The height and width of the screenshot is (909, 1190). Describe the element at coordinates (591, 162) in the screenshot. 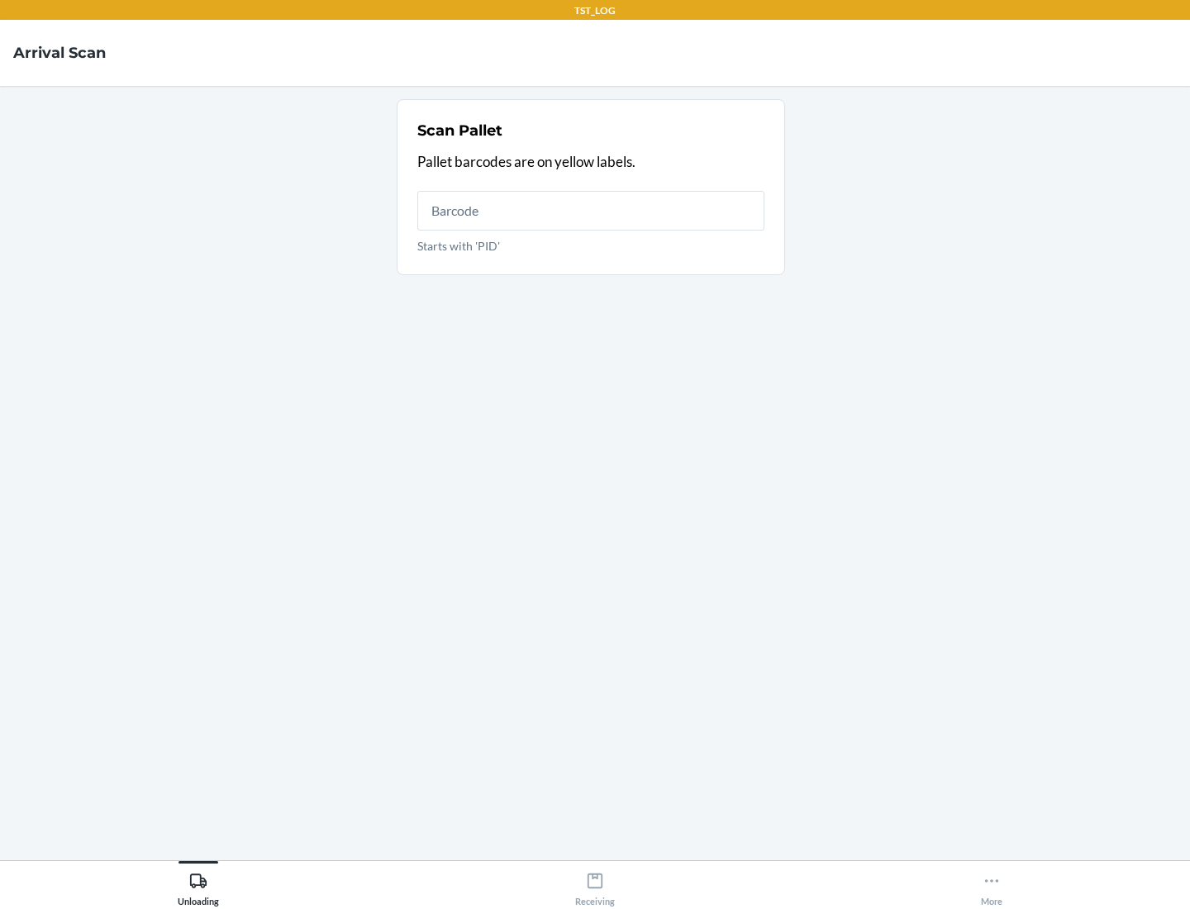

I see `p: Pallet barcodes are on yellow labels.` at that location.